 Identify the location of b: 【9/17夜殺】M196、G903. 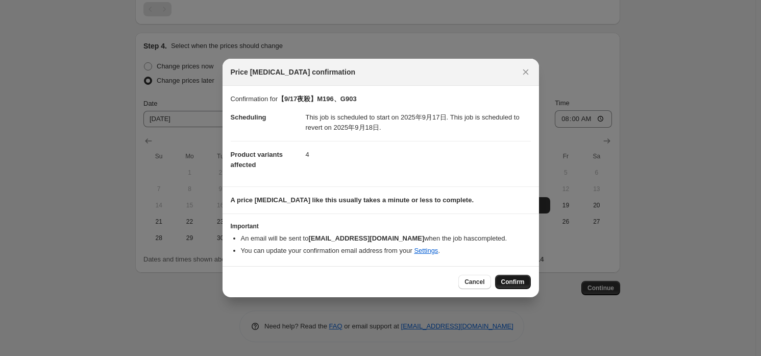
(317, 99).